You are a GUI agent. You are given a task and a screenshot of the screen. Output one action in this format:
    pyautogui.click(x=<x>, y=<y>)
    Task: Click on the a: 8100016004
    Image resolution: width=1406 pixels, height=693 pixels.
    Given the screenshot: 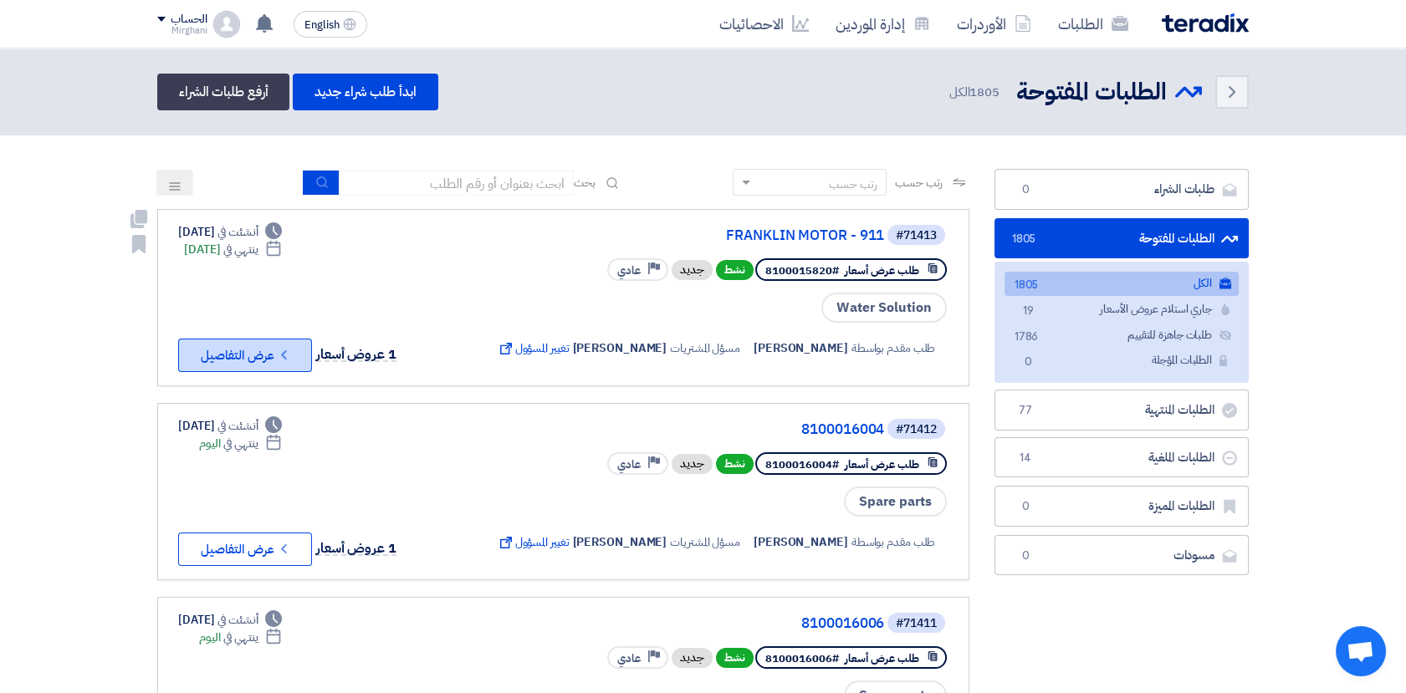 What is the action you would take?
    pyautogui.click(x=717, y=430)
    